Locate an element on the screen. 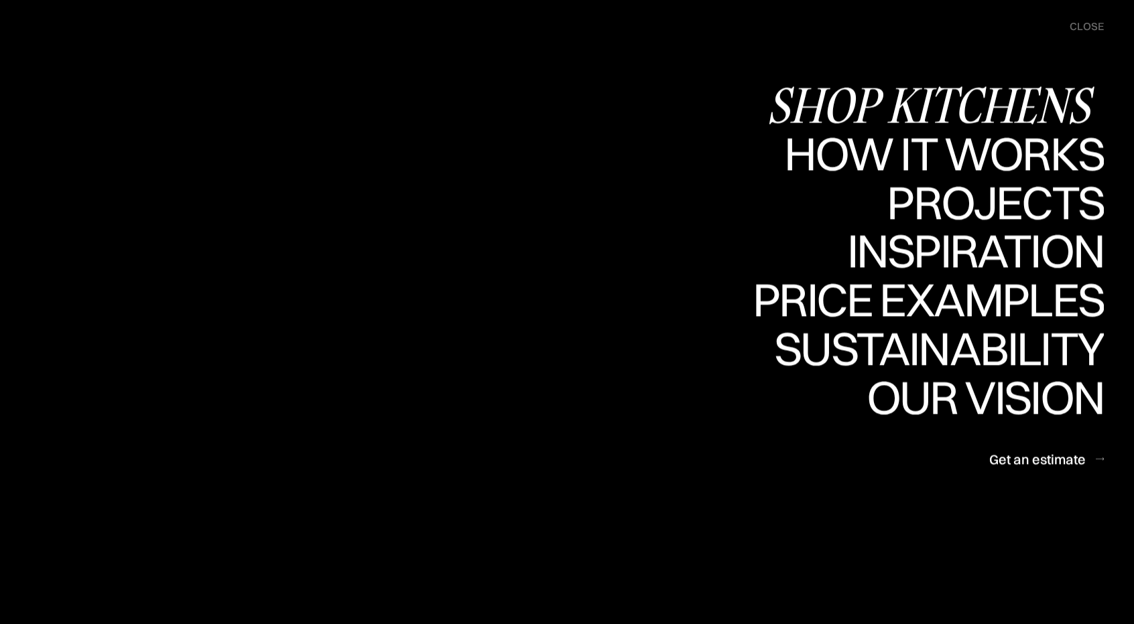  a: Price examplesPrice examples is located at coordinates (928, 301).